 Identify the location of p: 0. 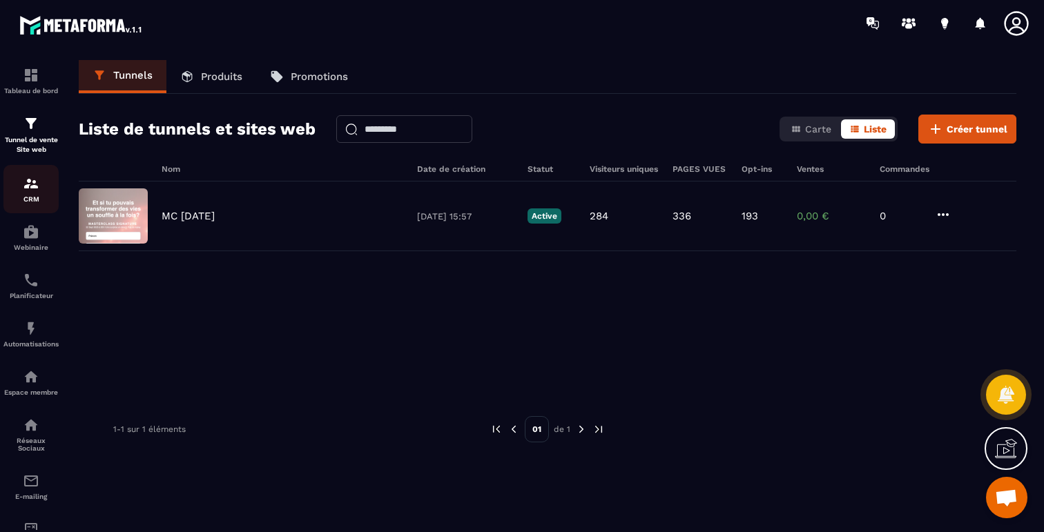
(900, 216).